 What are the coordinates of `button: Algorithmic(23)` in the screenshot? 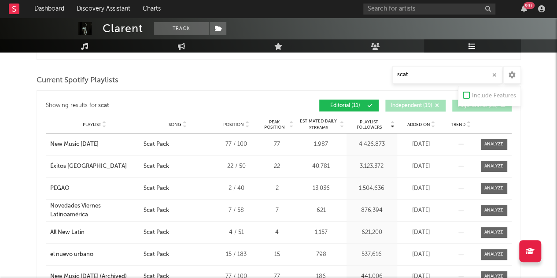 It's located at (482, 105).